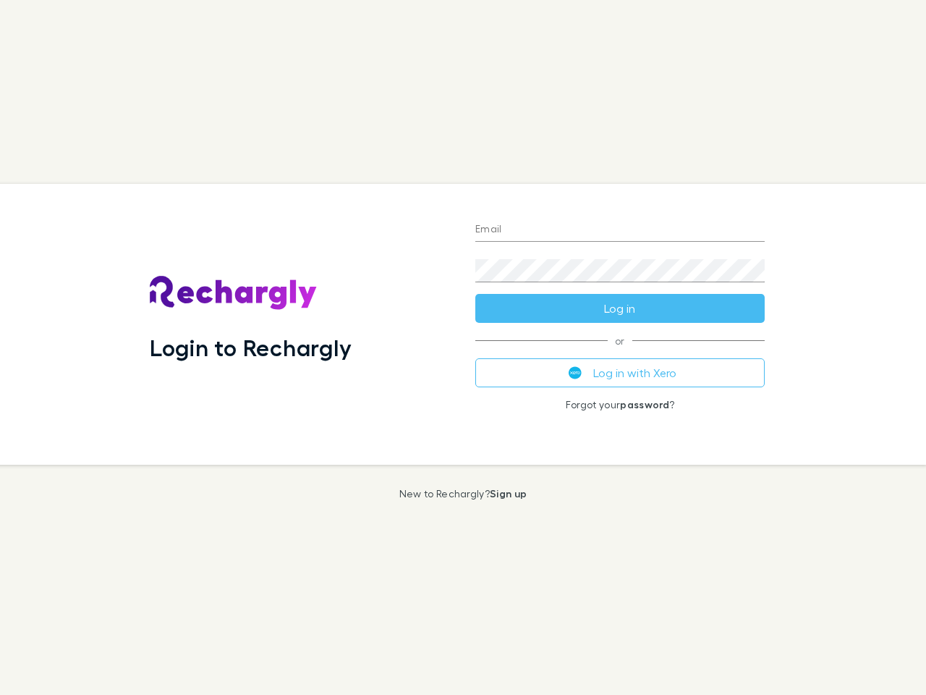 This screenshot has width=926, height=695. What do you see at coordinates (620, 404) in the screenshot?
I see `p: Forgot your ?` at bounding box center [620, 404].